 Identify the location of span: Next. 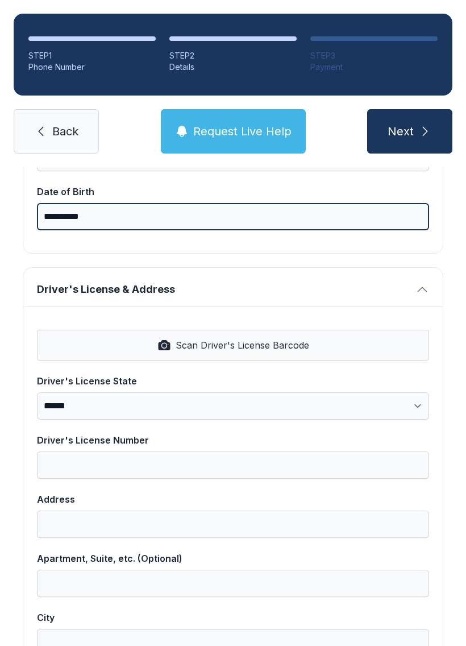
(401, 131).